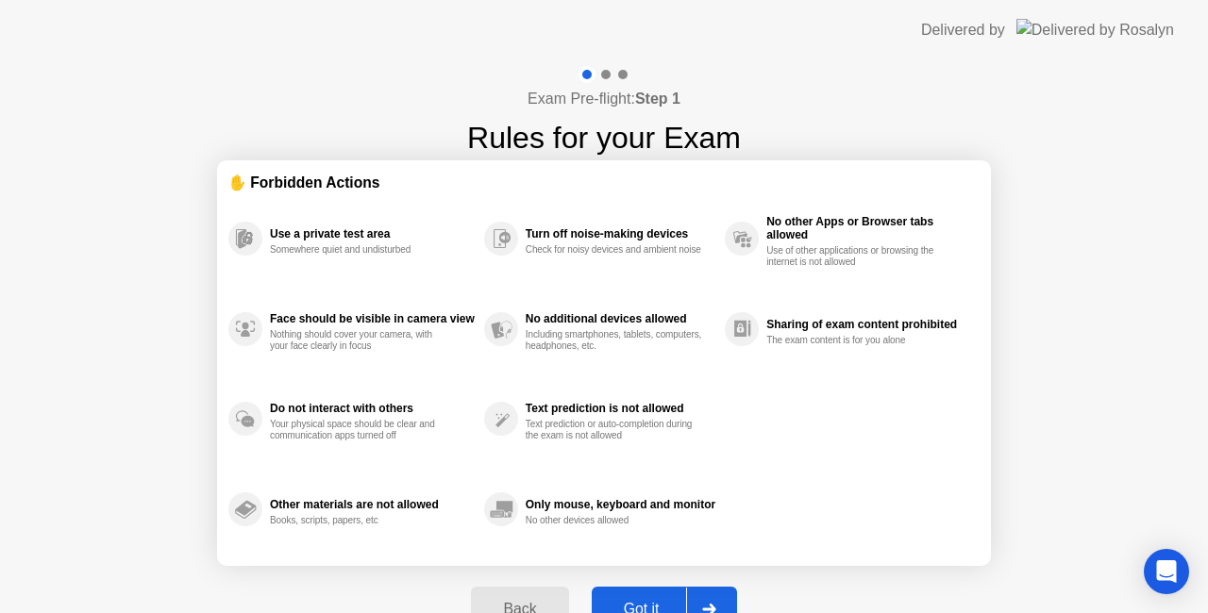 The image size is (1208, 613). Describe the element at coordinates (1095, 29) in the screenshot. I see `img: Delivered by Rosalyn` at that location.